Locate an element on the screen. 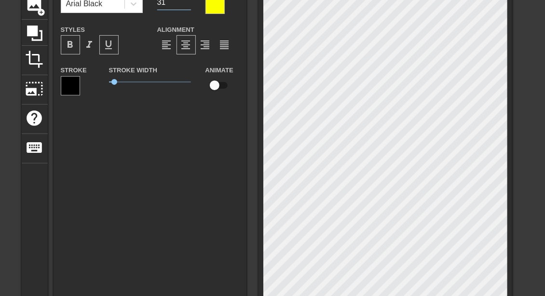  span: format_underline is located at coordinates (109, 45).